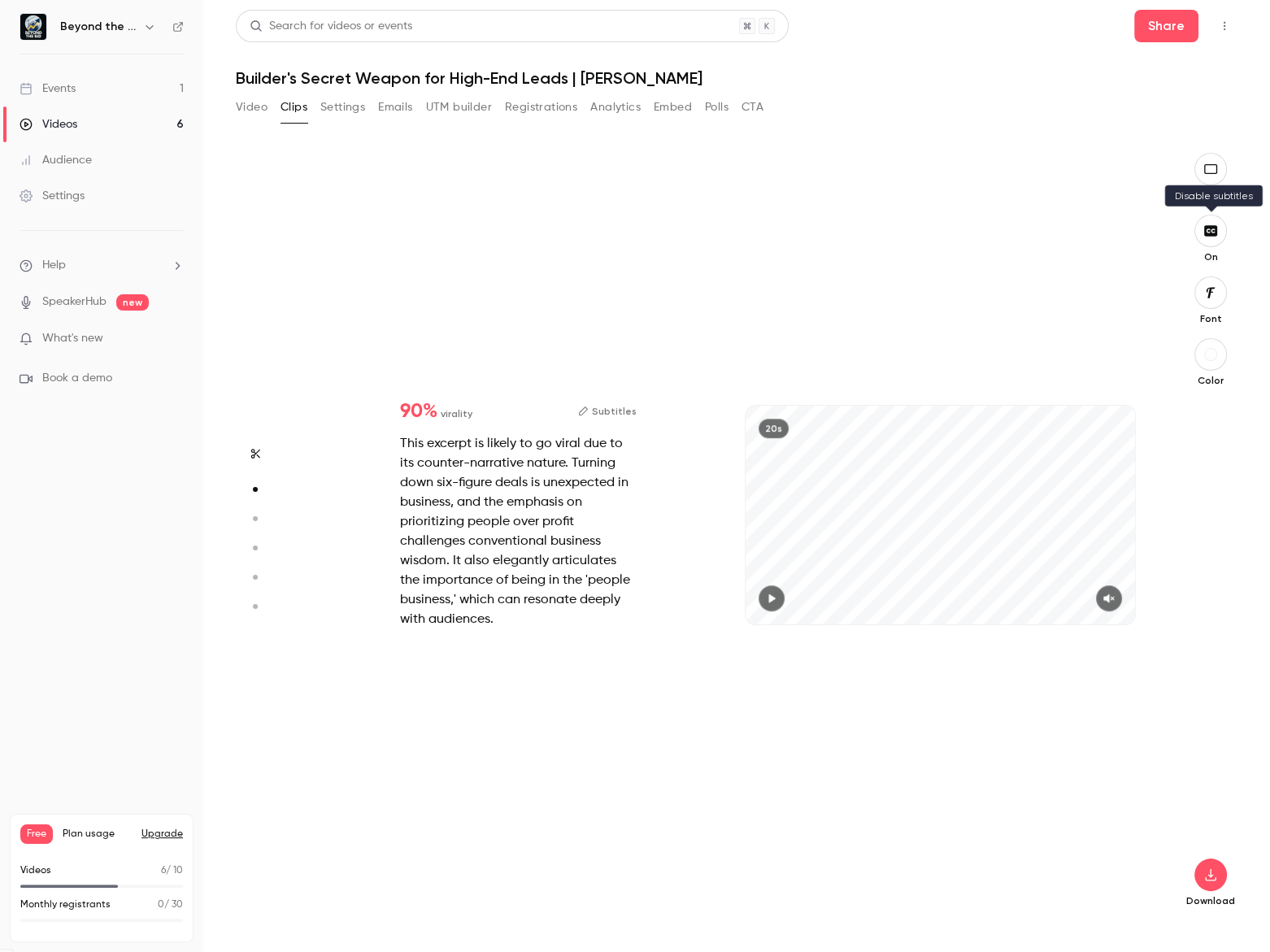 The width and height of the screenshot is (1270, 952). What do you see at coordinates (607, 411) in the screenshot?
I see `button: Subtitles` at bounding box center [607, 411].